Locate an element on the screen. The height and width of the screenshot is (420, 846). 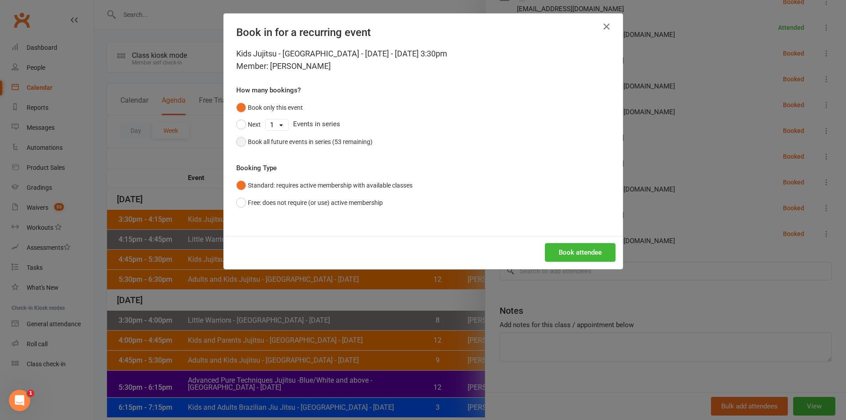
h4: Book in for a recurring event is located at coordinates (423, 32).